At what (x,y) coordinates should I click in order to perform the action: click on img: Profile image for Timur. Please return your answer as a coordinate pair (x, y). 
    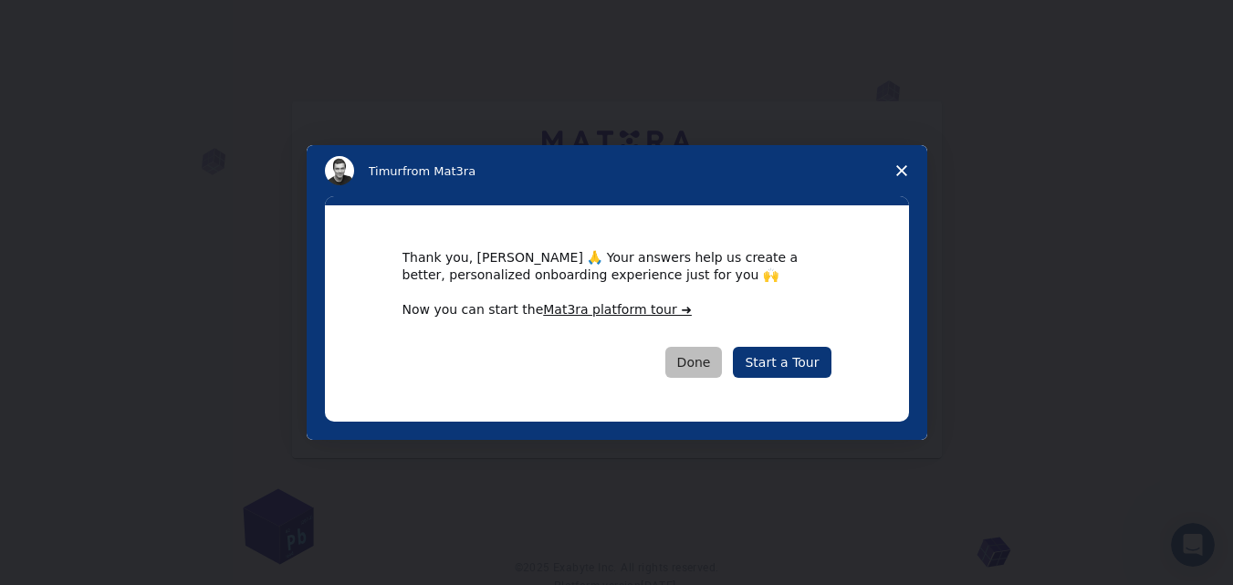
    Looking at the image, I should click on (339, 171).